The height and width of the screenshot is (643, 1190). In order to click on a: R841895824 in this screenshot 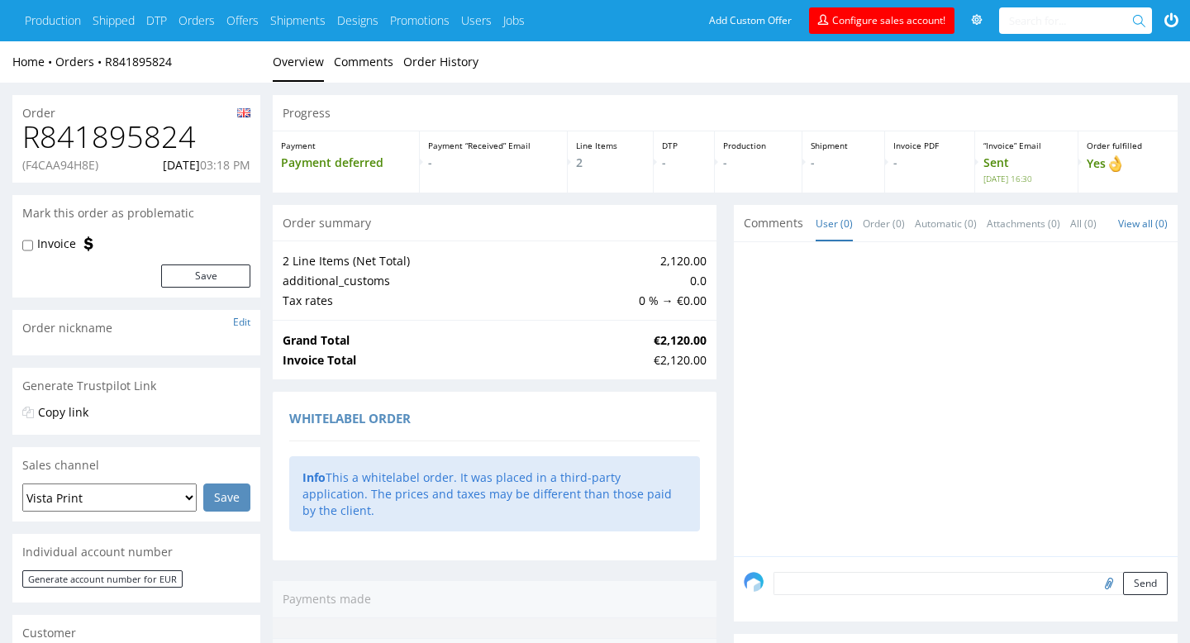, I will do `click(138, 61)`.